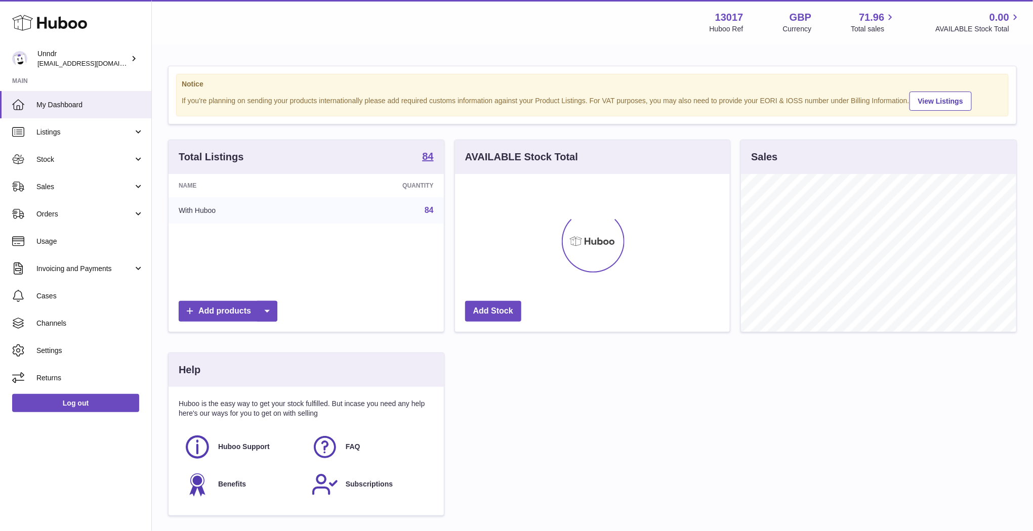  Describe the element at coordinates (797, 29) in the screenshot. I see `div: Currency` at that location.